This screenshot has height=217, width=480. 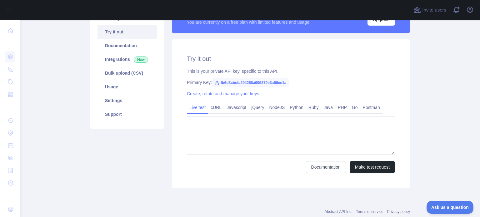 What do you see at coordinates (216, 107) in the screenshot?
I see `a: cURL` at bounding box center [216, 107].